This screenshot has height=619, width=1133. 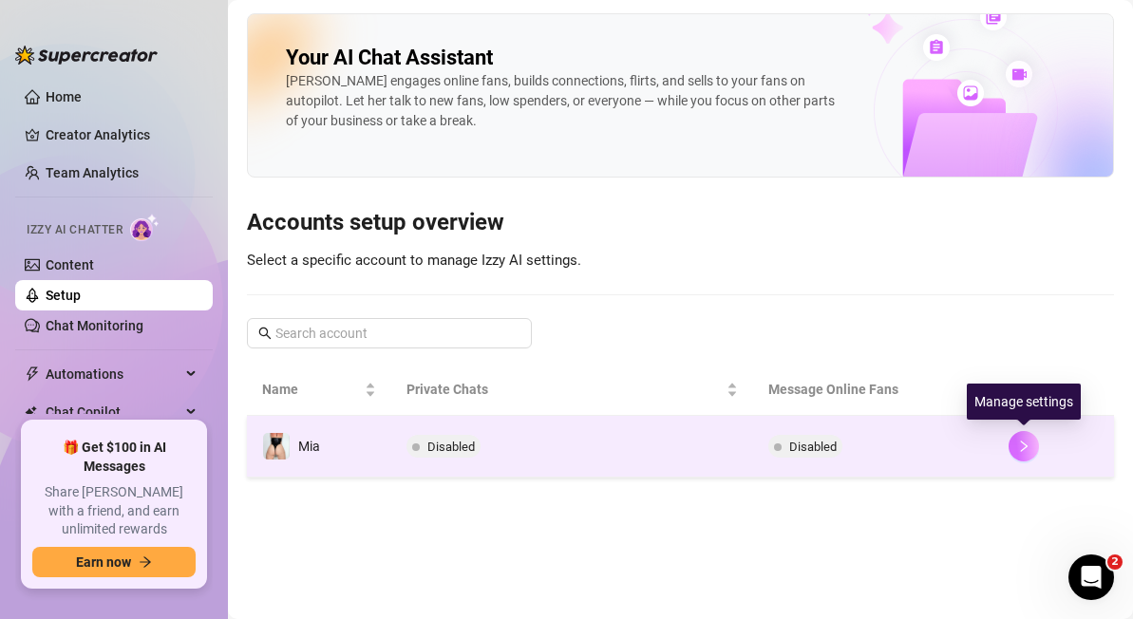 What do you see at coordinates (64, 97) in the screenshot?
I see `a: Home` at bounding box center [64, 97].